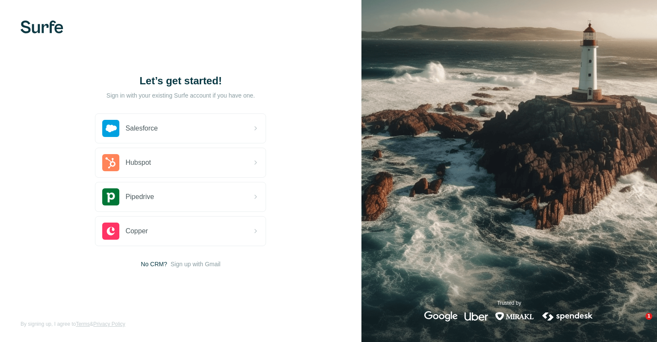 This screenshot has height=342, width=657. What do you see at coordinates (509, 303) in the screenshot?
I see `p: Trusted by` at bounding box center [509, 303].